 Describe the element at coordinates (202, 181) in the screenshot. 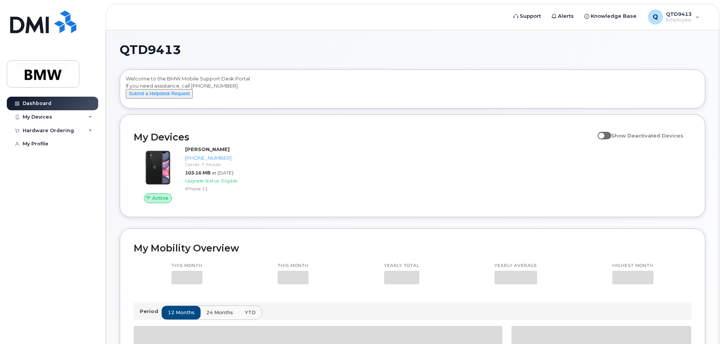

I see `span: Upgrade Status:` at that location.